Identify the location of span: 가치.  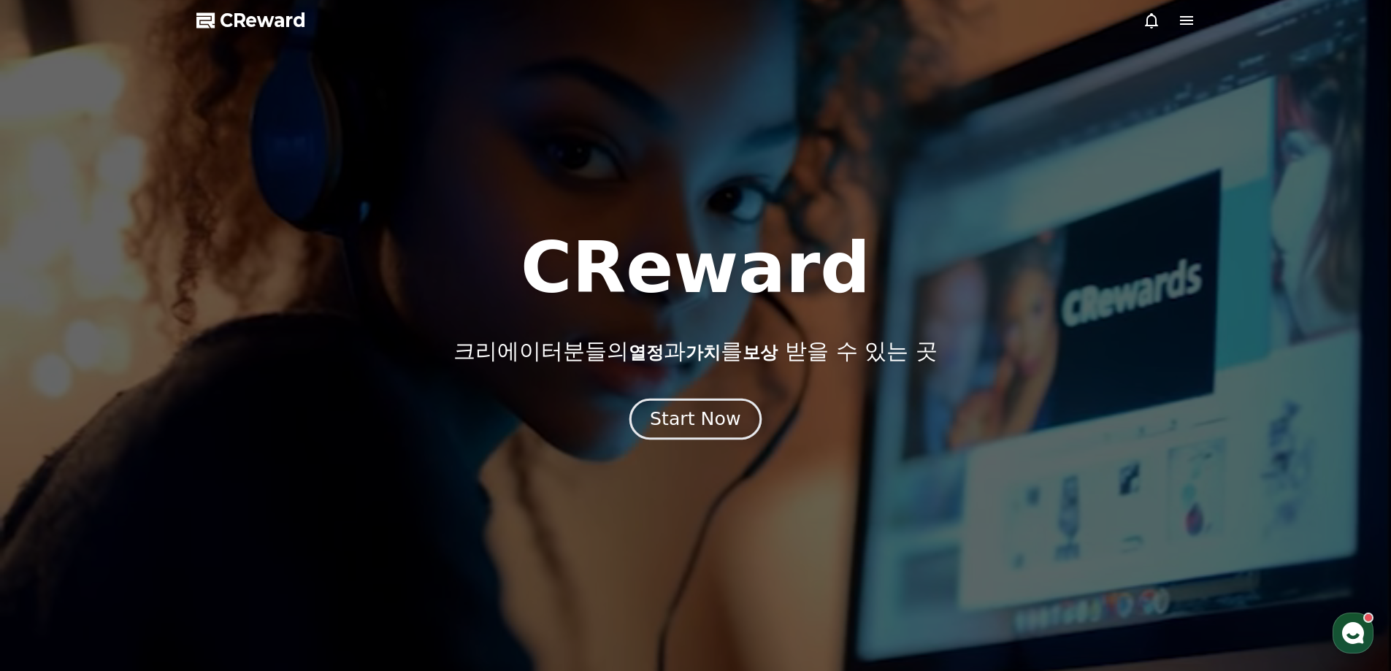
(703, 353).